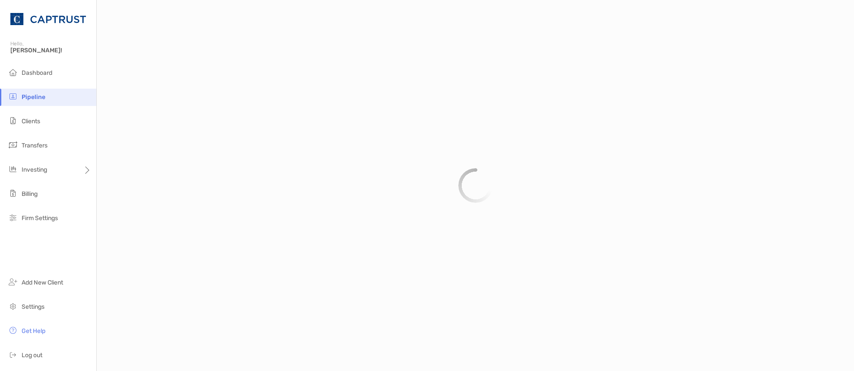 Image resolution: width=854 pixels, height=371 pixels. What do you see at coordinates (42, 282) in the screenshot?
I see `span: Add New Client` at bounding box center [42, 282].